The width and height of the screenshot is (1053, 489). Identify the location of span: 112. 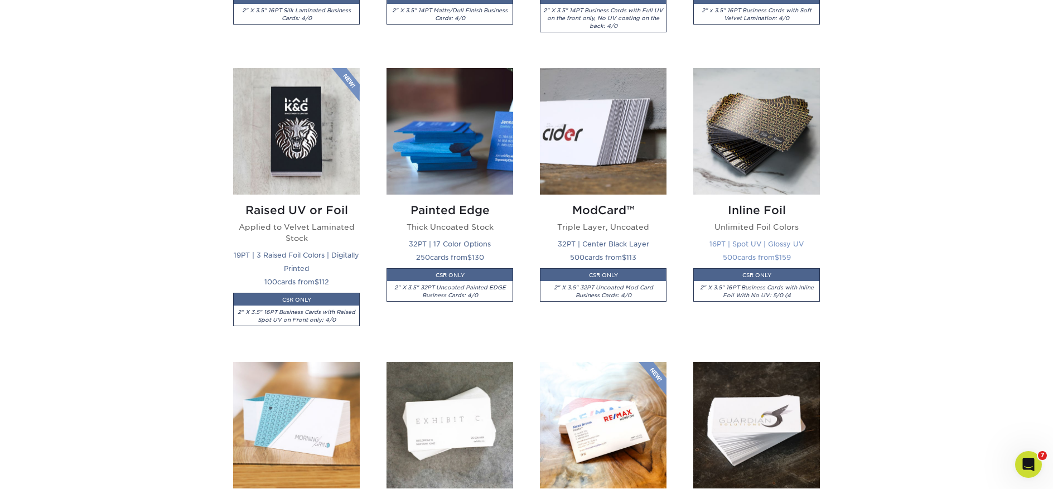
(324, 282).